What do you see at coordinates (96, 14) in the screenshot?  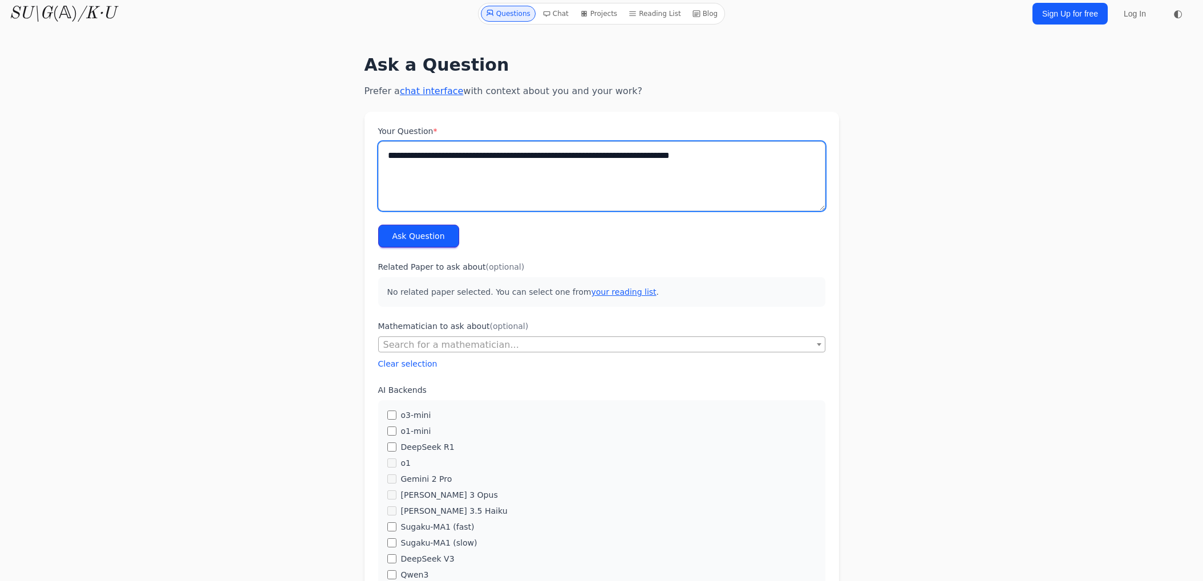 I see `i: /K·U` at bounding box center [96, 14].